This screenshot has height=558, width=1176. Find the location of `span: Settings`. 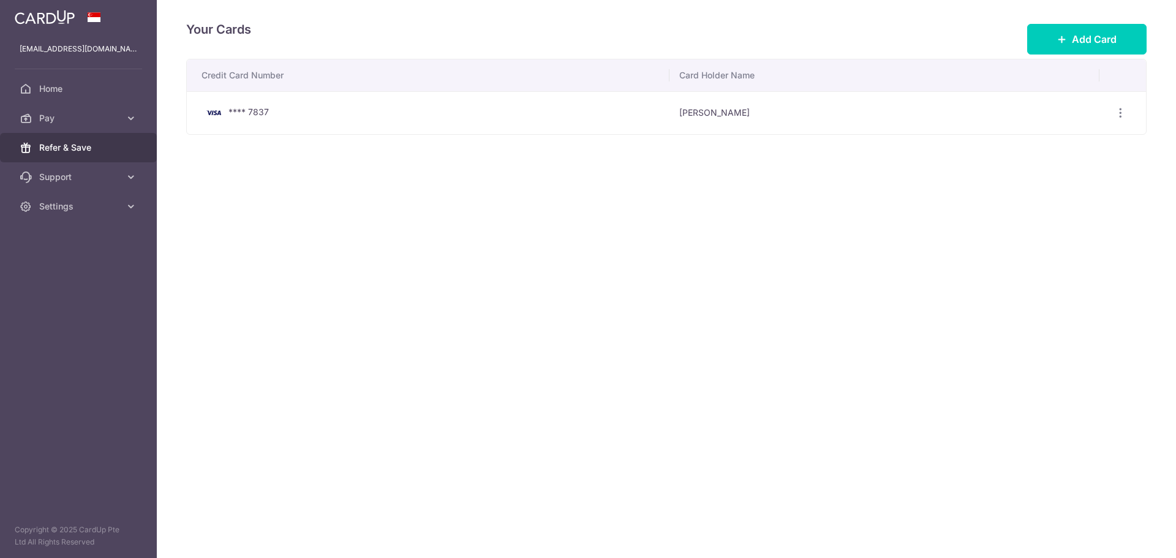

span: Settings is located at coordinates (80, 206).